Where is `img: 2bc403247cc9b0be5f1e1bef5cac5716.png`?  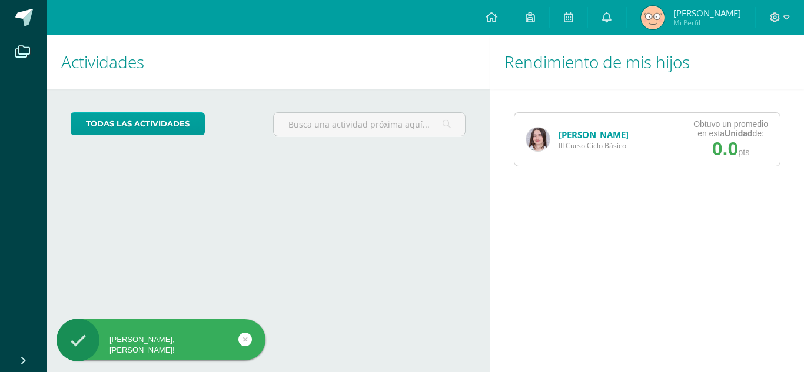 img: 2bc403247cc9b0be5f1e1bef5cac5716.png is located at coordinates (538, 139).